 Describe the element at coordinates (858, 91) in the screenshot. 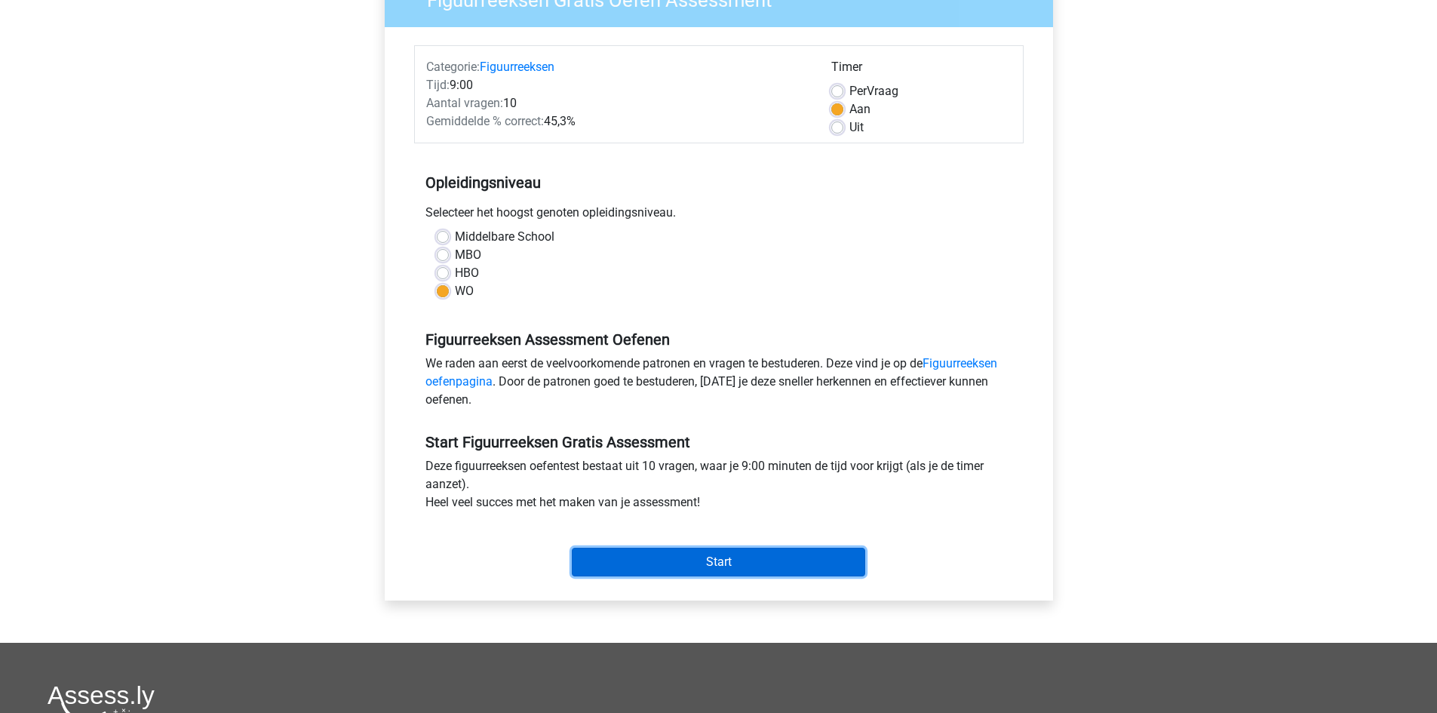

I see `span: Per` at that location.